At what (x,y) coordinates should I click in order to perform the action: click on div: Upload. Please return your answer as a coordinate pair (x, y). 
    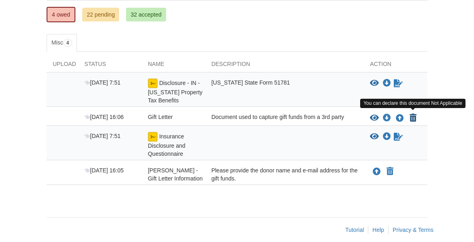
    Looking at the image, I should click on (62, 66).